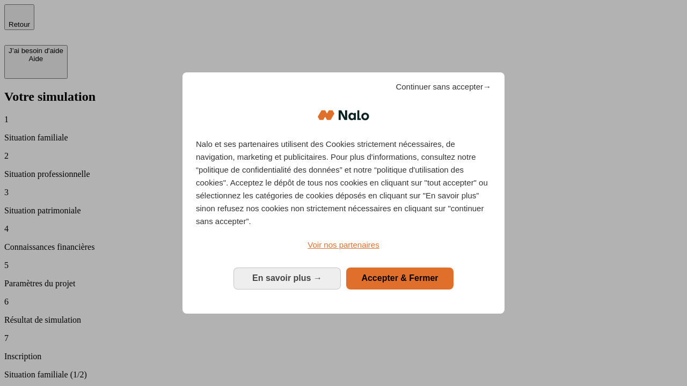  What do you see at coordinates (287, 278) in the screenshot?
I see `span: En savoir plus →` at bounding box center [287, 278].